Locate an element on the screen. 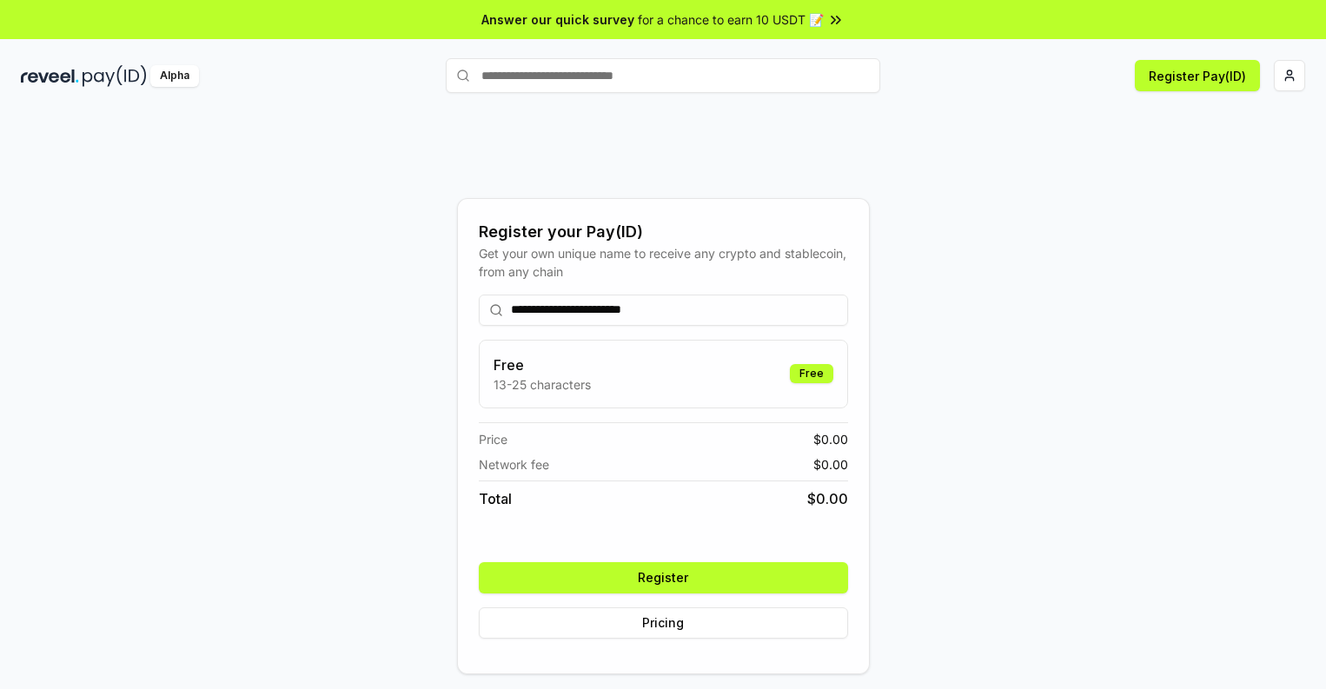 The height and width of the screenshot is (689, 1326). img: pay_id is located at coordinates (115, 76).